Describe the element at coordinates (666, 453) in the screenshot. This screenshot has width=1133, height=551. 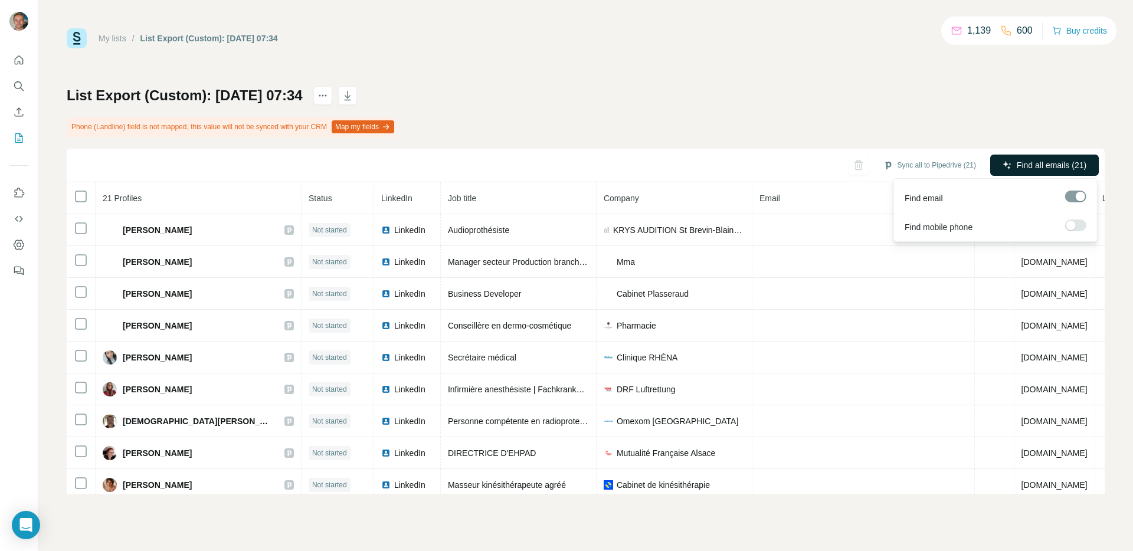
I see `span: Mutualité Française Alsace` at that location.